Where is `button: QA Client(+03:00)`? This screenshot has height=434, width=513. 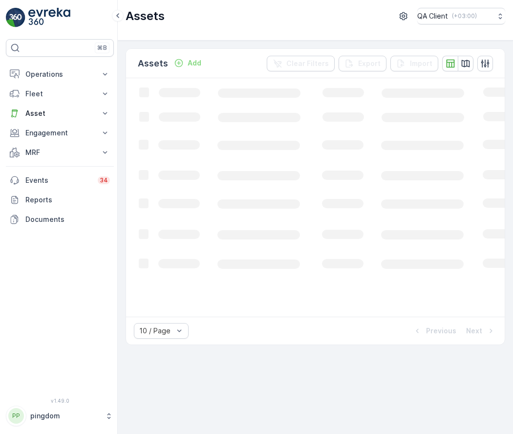
button: QA Client(+03:00) is located at coordinates (461, 16).